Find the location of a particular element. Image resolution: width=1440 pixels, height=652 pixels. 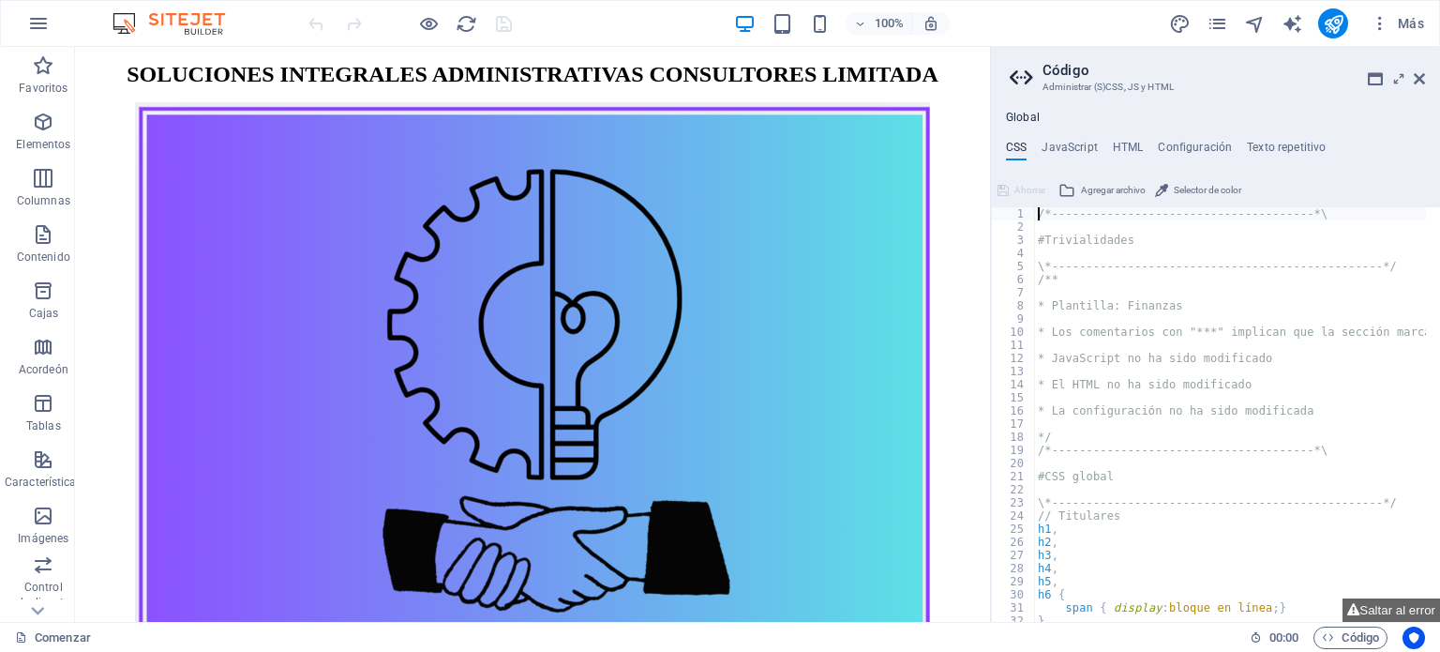

font: 18 is located at coordinates (1016, 437).